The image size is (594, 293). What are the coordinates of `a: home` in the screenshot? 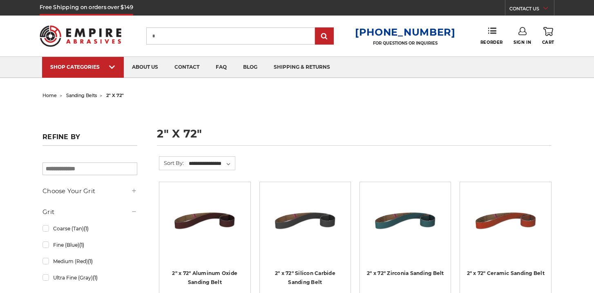 It's located at (49, 95).